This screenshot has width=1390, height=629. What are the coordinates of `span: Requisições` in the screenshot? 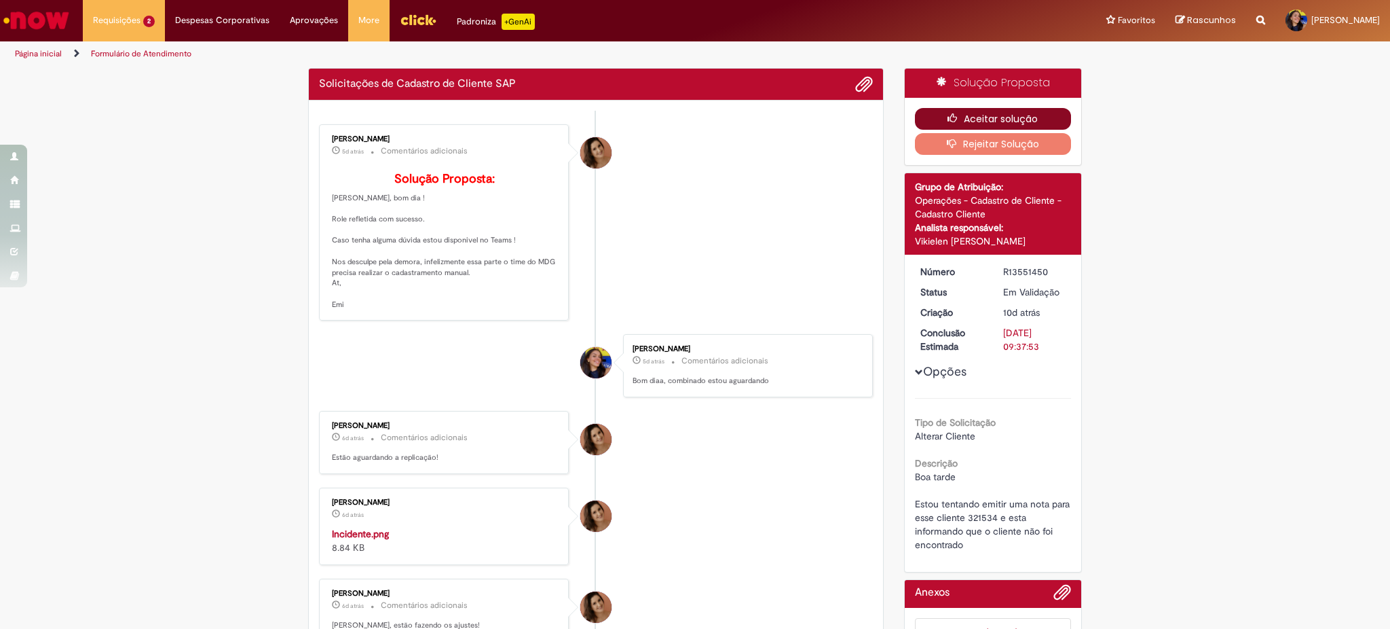 It's located at (117, 20).